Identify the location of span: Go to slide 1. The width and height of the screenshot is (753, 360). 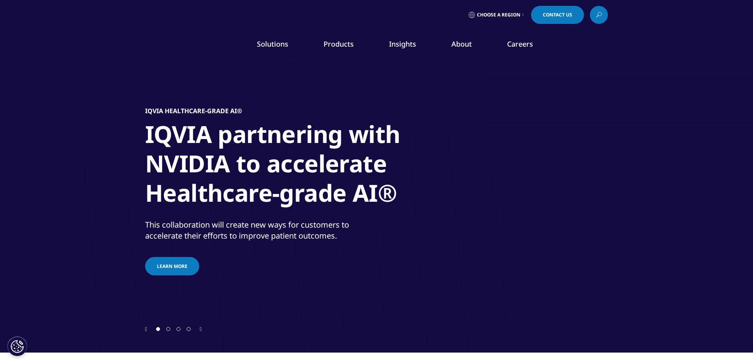
(158, 329).